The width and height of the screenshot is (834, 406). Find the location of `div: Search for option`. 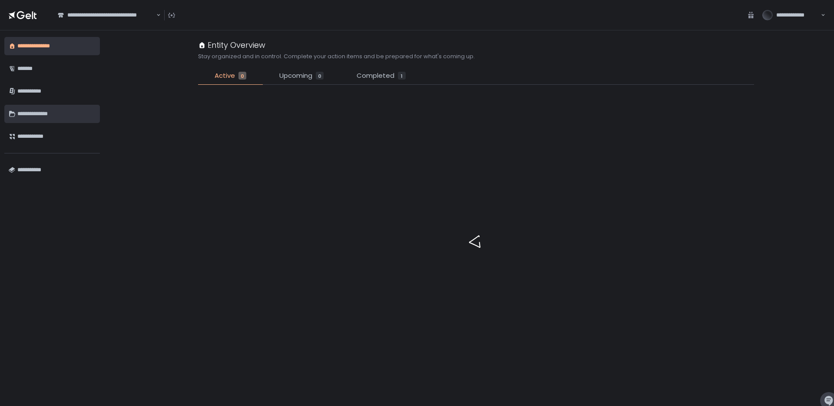

div: Search for option is located at coordinates (106, 15).